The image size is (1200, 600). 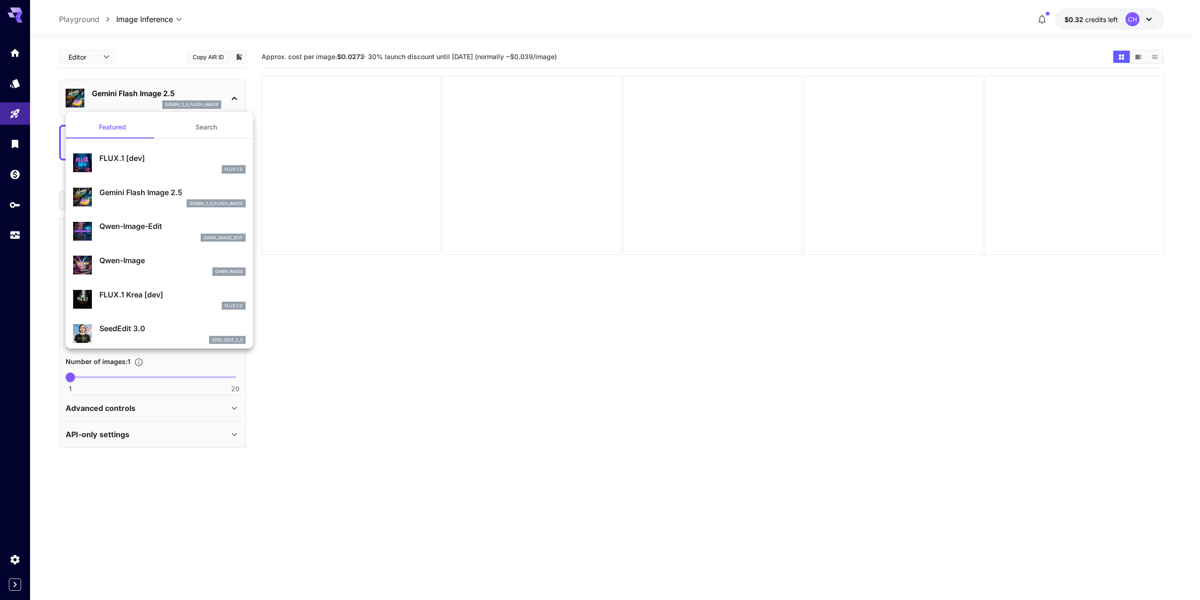 What do you see at coordinates (159, 231) in the screenshot?
I see `div: Qwen-Image-Editqwen_image_edit` at bounding box center [159, 231].